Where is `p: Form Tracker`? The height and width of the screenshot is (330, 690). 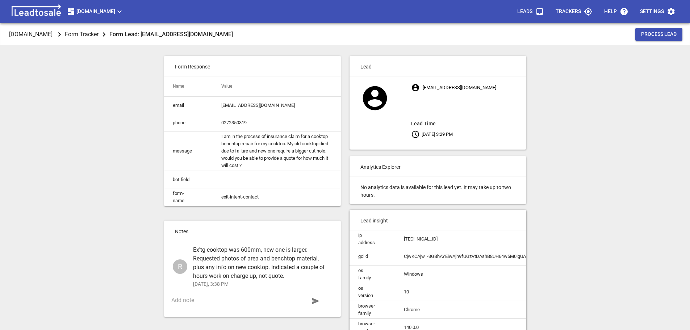
p: Form Tracker is located at coordinates (82, 34).